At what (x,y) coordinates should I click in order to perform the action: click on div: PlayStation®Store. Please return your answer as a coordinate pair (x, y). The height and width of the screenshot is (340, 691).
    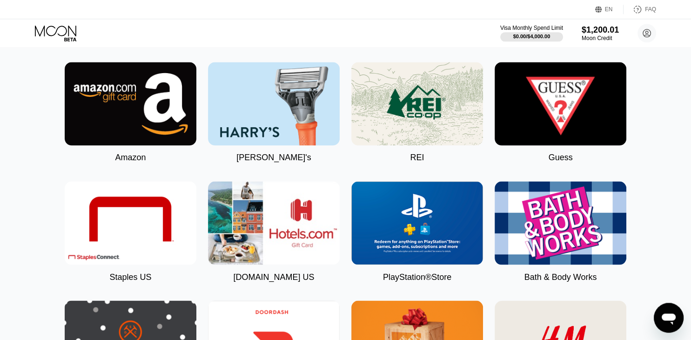
    Looking at the image, I should click on (417, 276).